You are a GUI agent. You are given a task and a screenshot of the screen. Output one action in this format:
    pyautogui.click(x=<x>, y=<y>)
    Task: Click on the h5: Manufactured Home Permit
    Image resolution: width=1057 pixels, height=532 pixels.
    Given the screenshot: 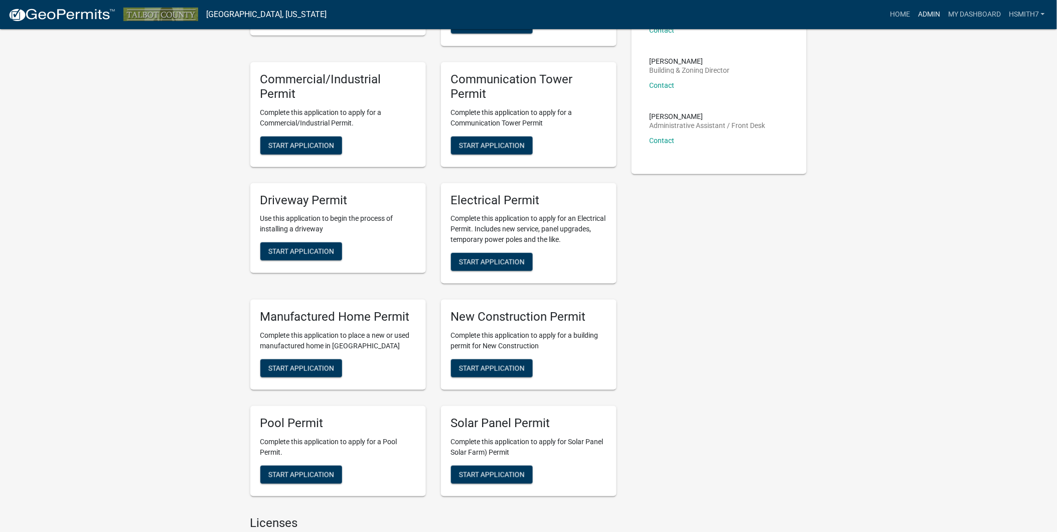 What is the action you would take?
    pyautogui.click(x=338, y=317)
    